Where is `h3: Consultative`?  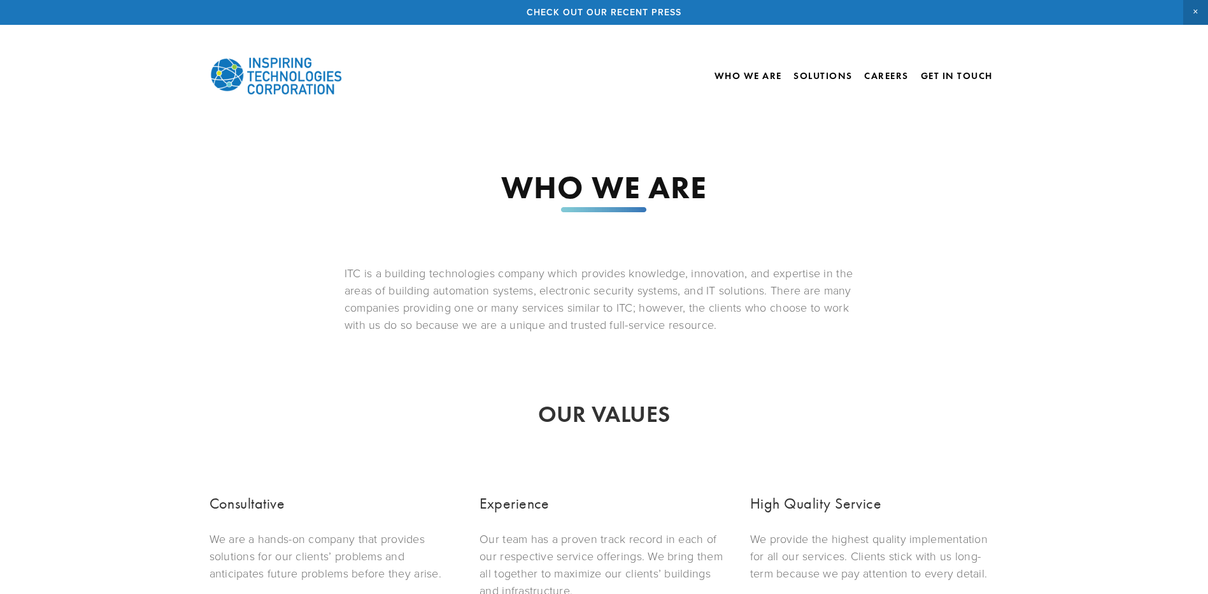 h3: Consultative is located at coordinates (334, 503).